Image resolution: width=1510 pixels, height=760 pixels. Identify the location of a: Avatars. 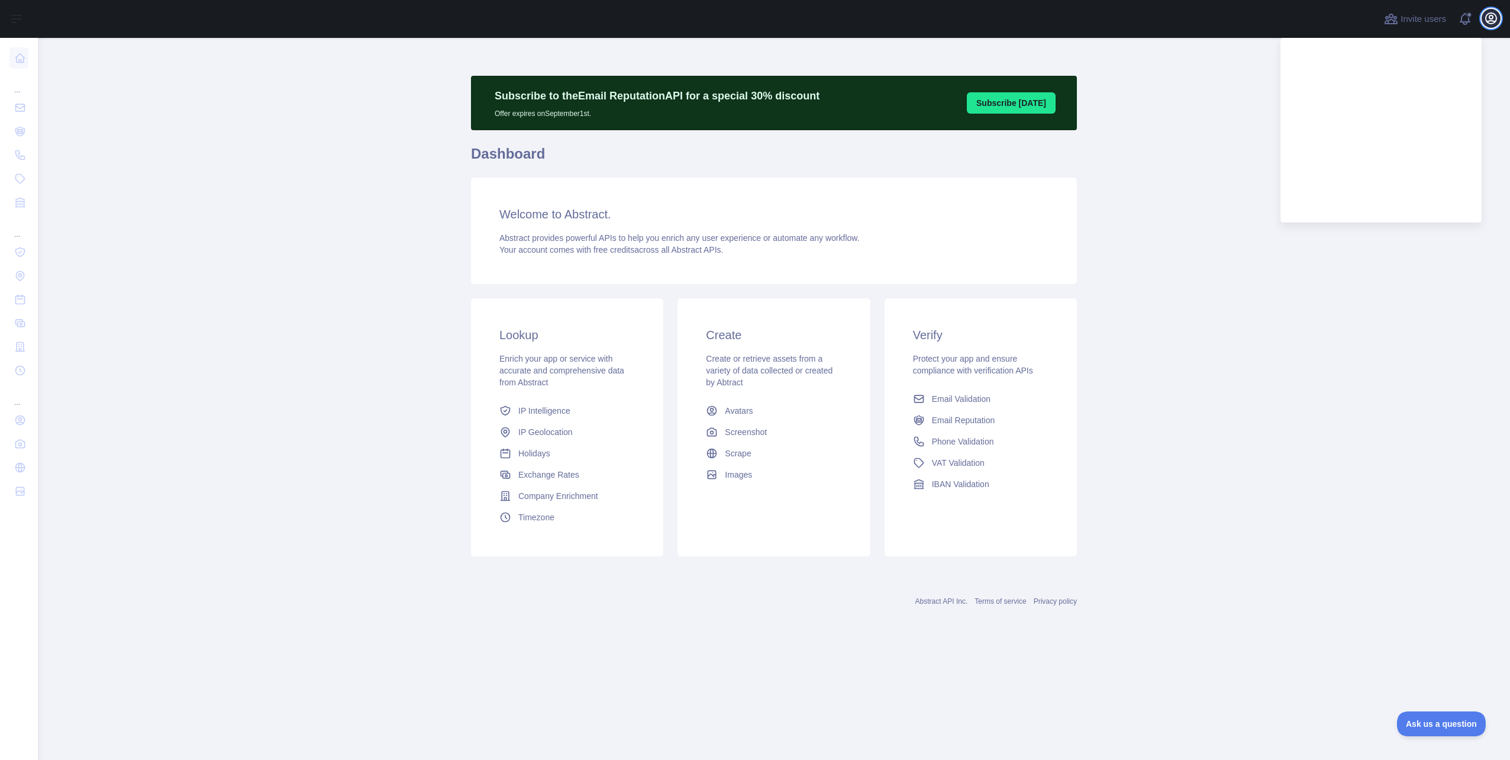
(773, 411).